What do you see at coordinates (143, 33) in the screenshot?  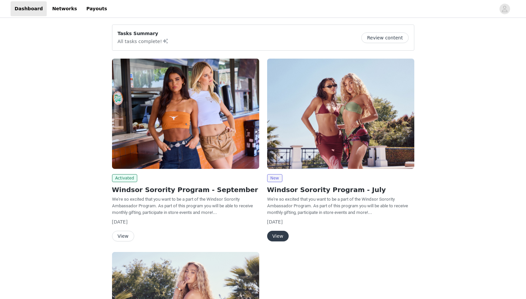 I see `p: Tasks Summary` at bounding box center [143, 33].